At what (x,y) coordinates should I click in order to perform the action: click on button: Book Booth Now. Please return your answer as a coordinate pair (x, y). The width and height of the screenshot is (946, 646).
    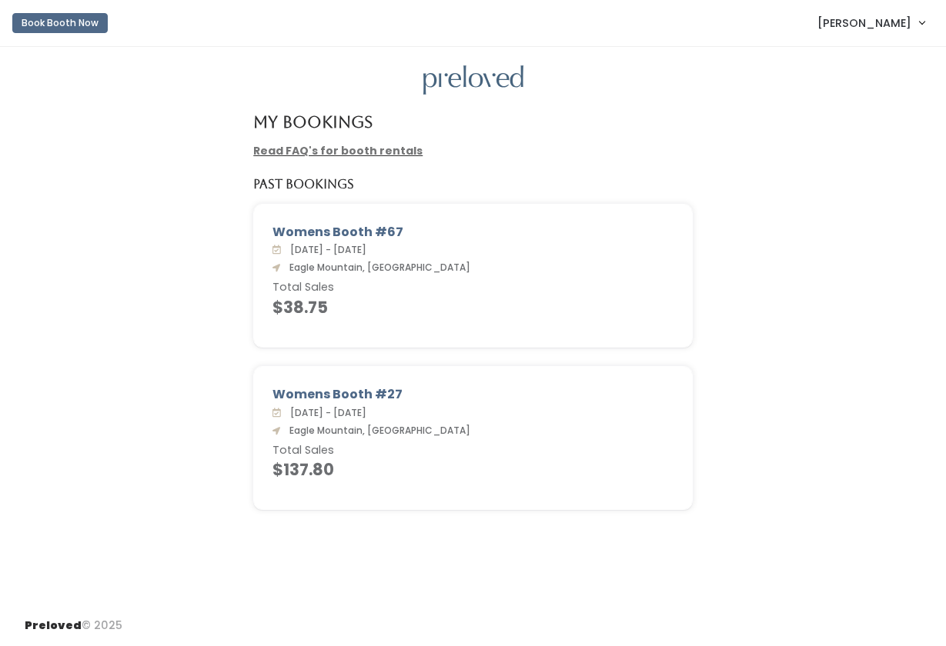
    Looking at the image, I should click on (60, 23).